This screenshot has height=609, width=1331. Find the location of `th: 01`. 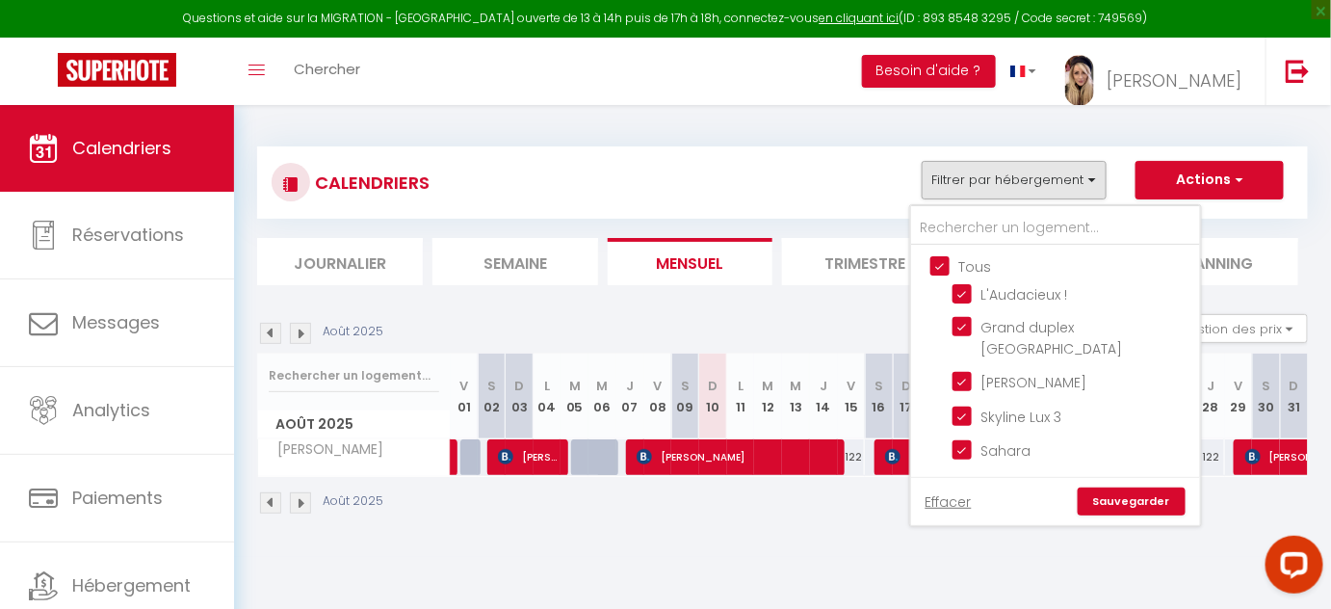

th: 01 is located at coordinates (464, 396).